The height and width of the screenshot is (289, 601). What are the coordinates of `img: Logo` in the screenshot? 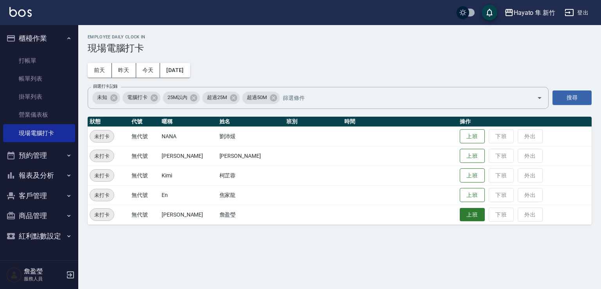 It's located at (20, 12).